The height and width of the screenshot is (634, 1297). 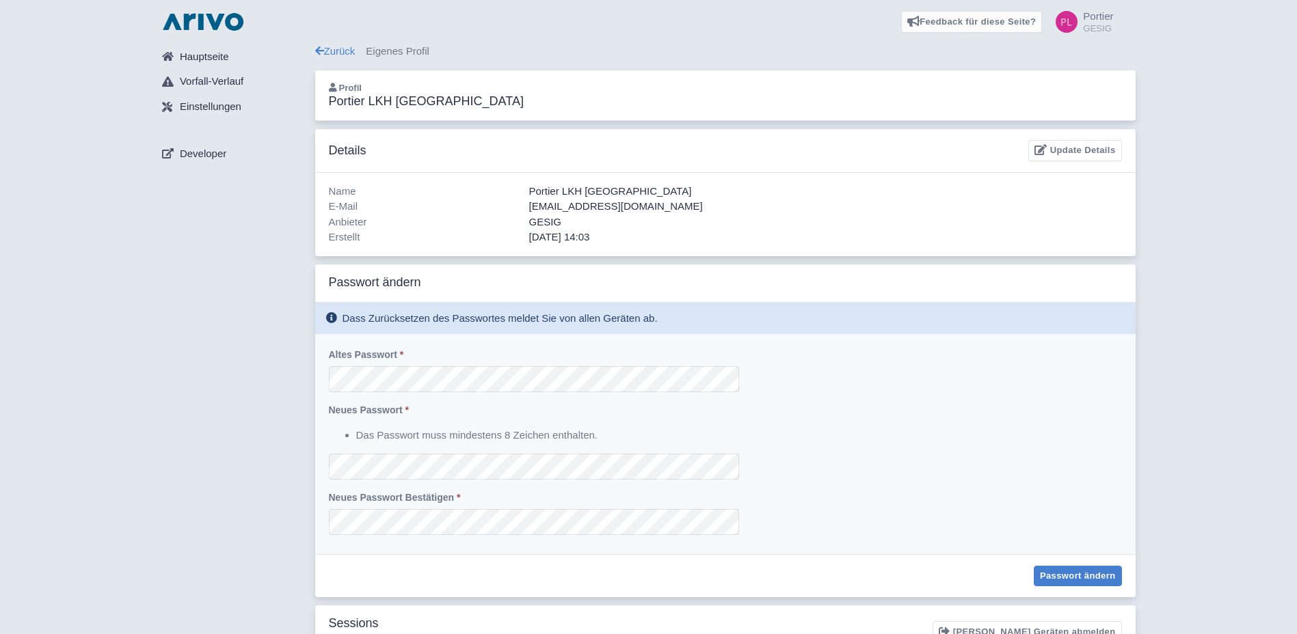 What do you see at coordinates (1098, 28) in the screenshot?
I see `small: GESIG` at bounding box center [1098, 28].